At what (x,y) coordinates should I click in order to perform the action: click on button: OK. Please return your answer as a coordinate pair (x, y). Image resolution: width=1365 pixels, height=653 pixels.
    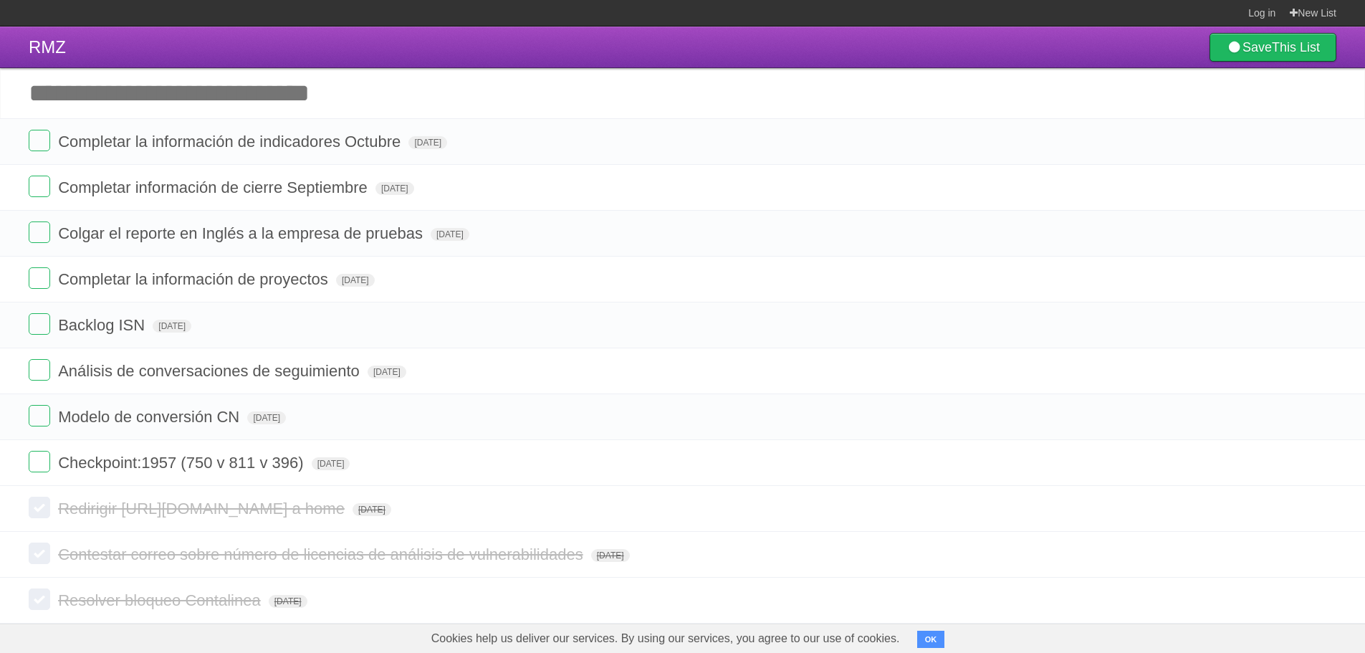
    Looking at the image, I should click on (931, 639).